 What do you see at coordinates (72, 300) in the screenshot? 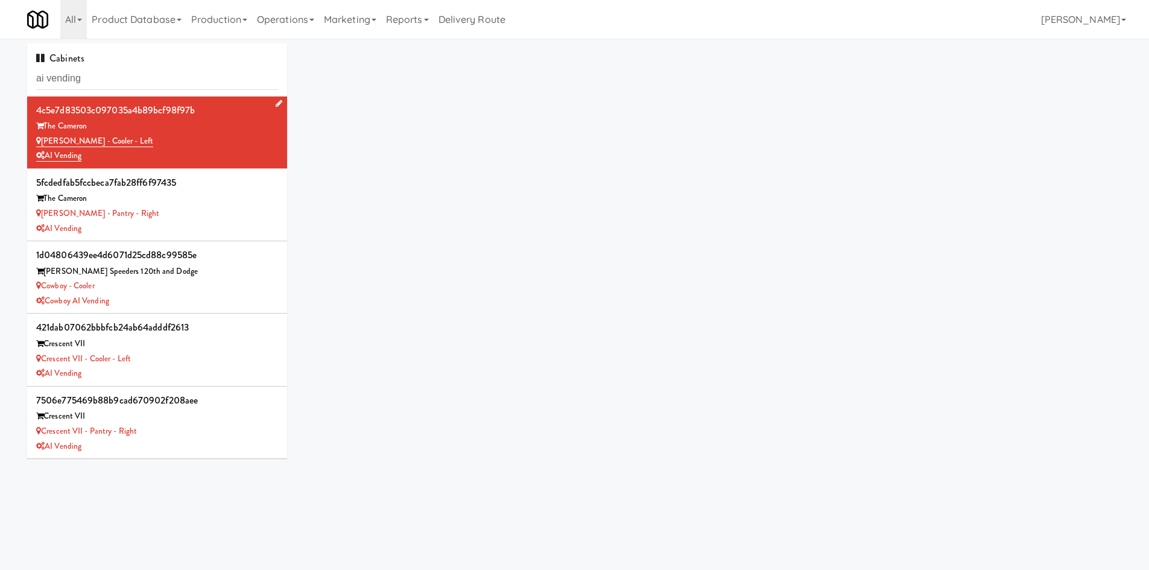
I see `a: Cowboy AI Vending` at bounding box center [72, 300].